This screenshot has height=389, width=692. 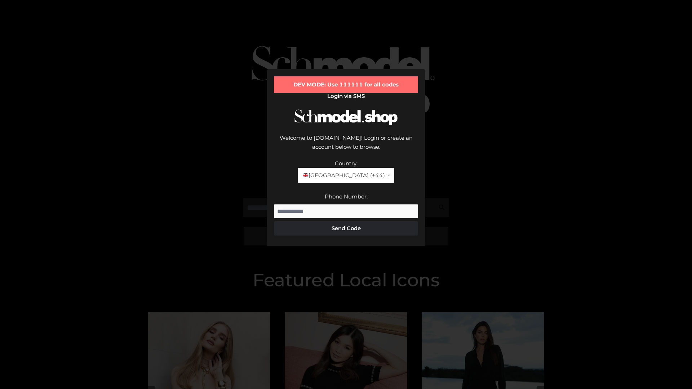 What do you see at coordinates (346, 228) in the screenshot?
I see `button: Send Code` at bounding box center [346, 228].